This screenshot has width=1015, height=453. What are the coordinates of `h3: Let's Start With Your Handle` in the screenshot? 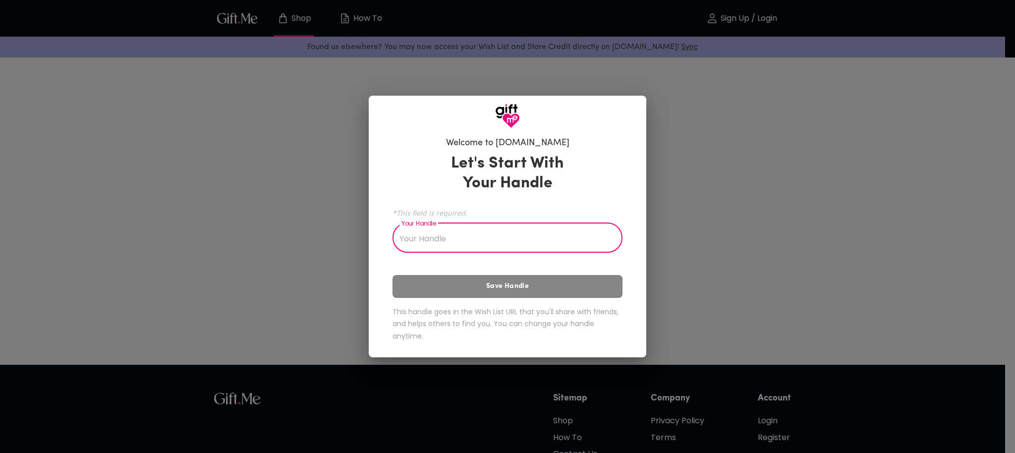 It's located at (508, 174).